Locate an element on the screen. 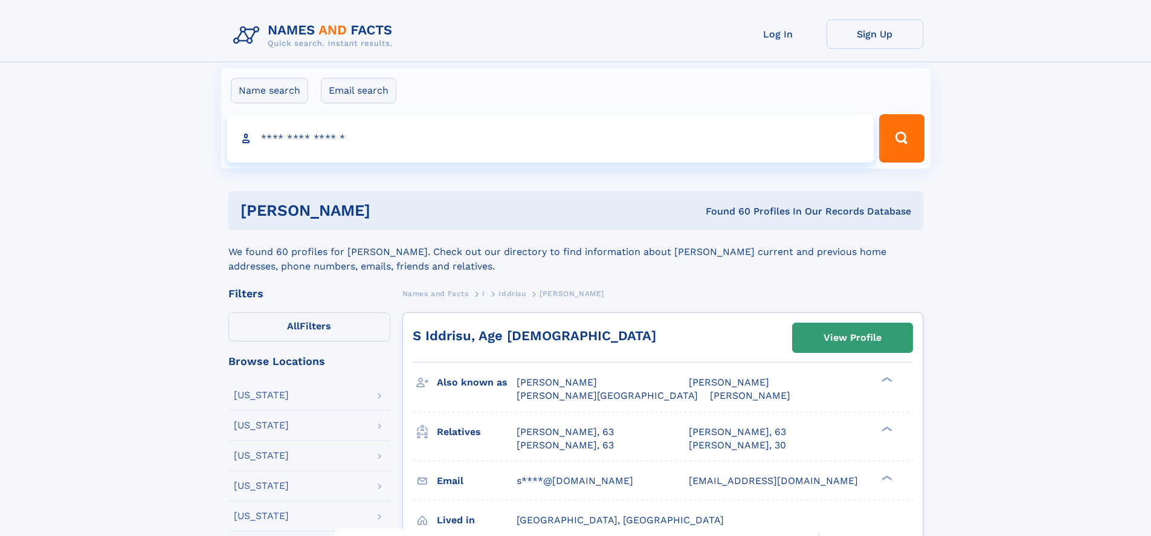 This screenshot has height=536, width=1151. label: Name search is located at coordinates (269, 91).